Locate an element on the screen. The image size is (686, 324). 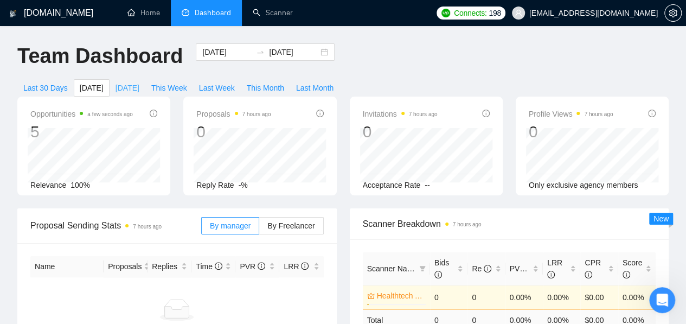
span: Time is located at coordinates (209, 266).